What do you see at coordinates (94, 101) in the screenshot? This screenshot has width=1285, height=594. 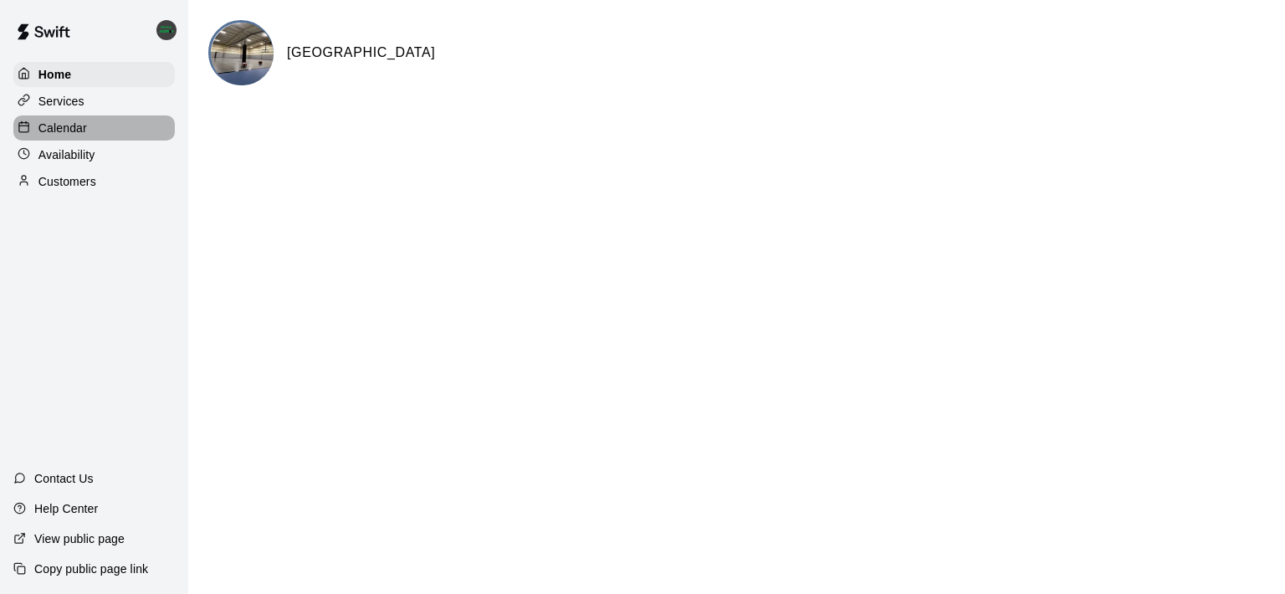 I see `a: Services` at bounding box center [94, 101].